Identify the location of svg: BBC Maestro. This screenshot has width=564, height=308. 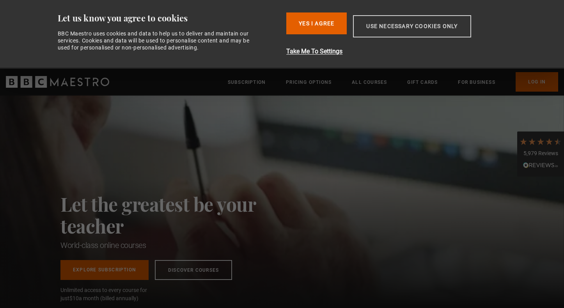
(57, 82).